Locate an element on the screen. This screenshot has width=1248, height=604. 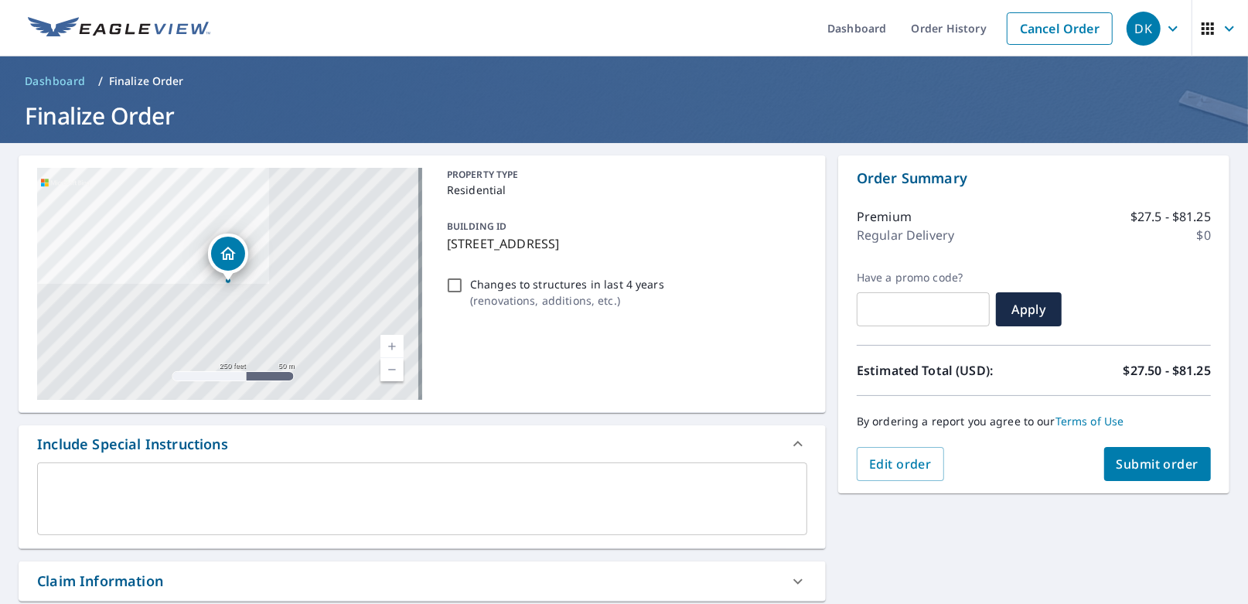
button: Submit order is located at coordinates (1157, 464).